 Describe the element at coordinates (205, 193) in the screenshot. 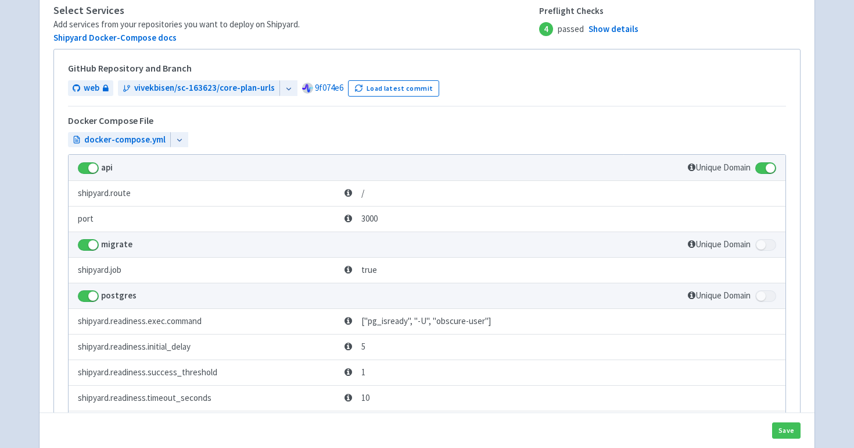

I see `td: shipyard.route` at that location.